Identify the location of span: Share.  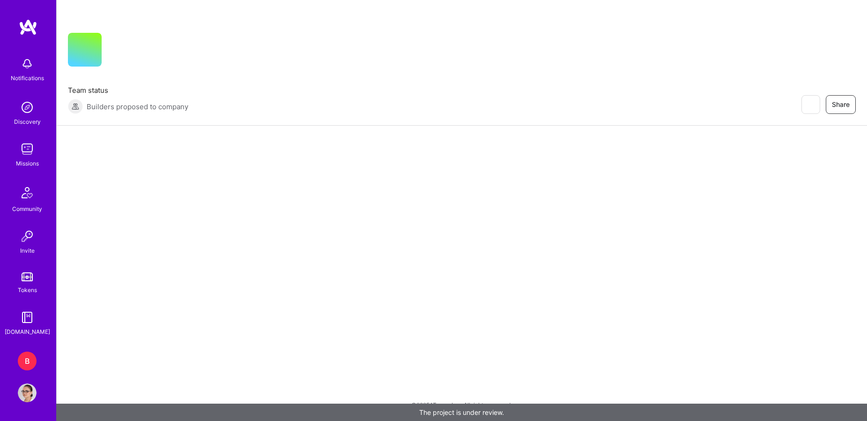
(841, 104).